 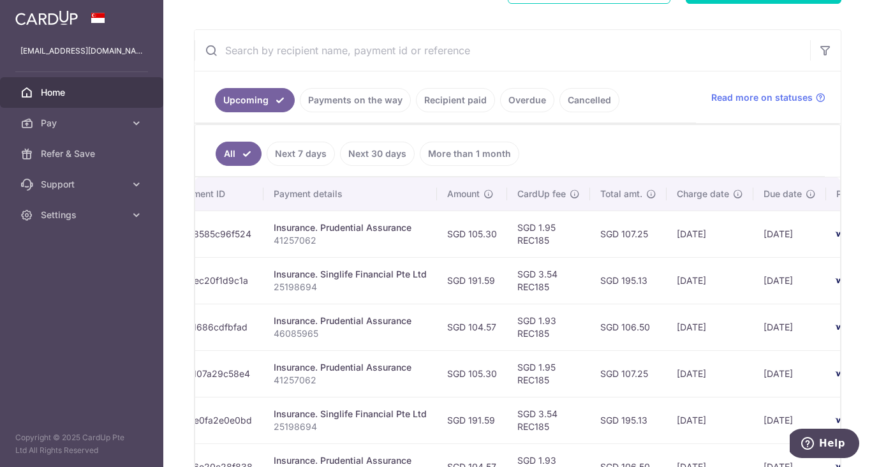 What do you see at coordinates (355, 100) in the screenshot?
I see `a: Payments on the way` at bounding box center [355, 100].